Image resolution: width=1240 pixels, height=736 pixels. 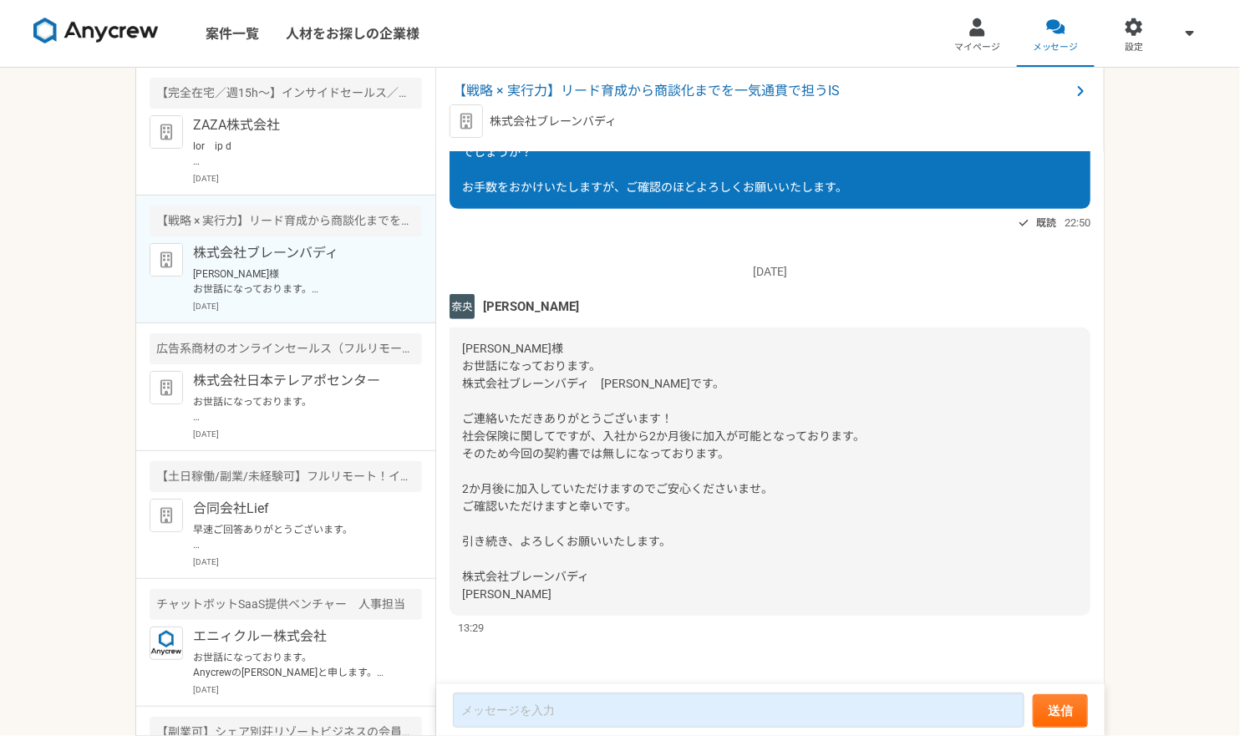 I want to click on span: マイページ, so click(x=977, y=48).